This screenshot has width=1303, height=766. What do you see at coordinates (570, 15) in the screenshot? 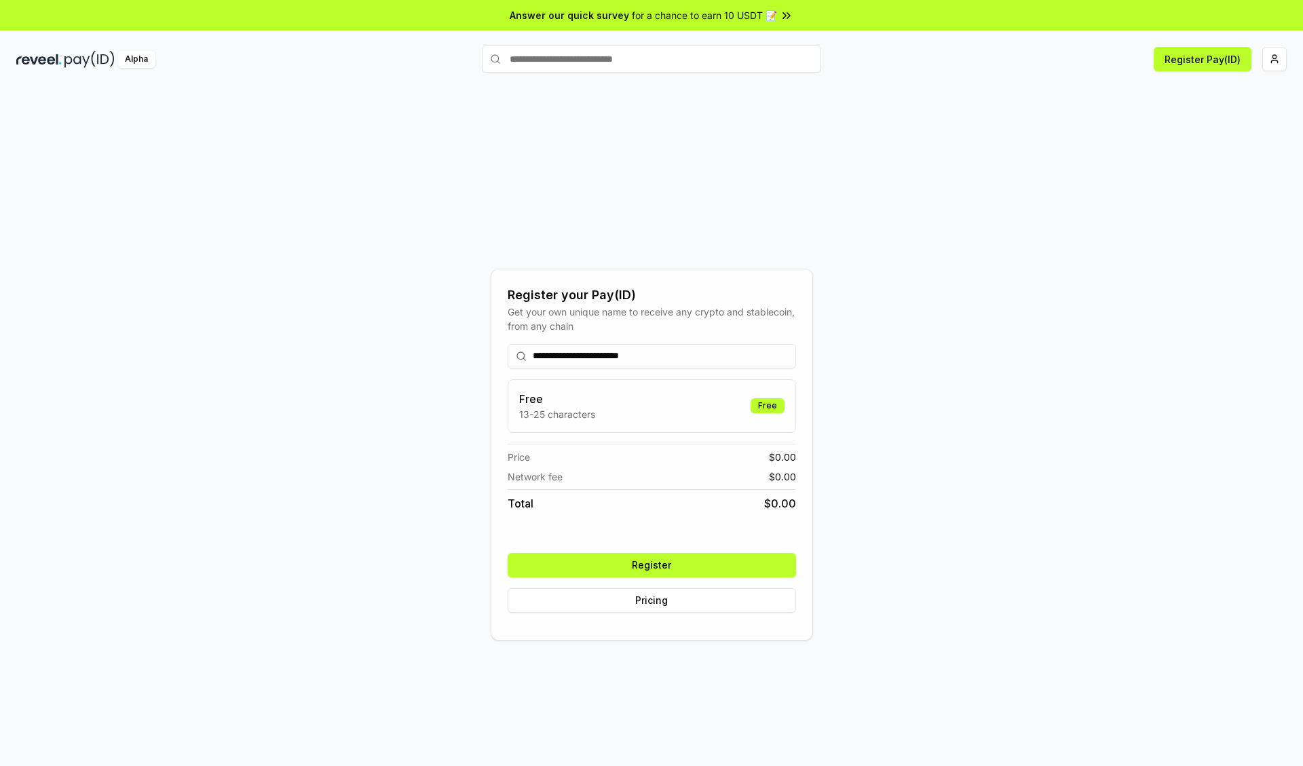
I see `span: Answer our quick survey` at bounding box center [570, 15].